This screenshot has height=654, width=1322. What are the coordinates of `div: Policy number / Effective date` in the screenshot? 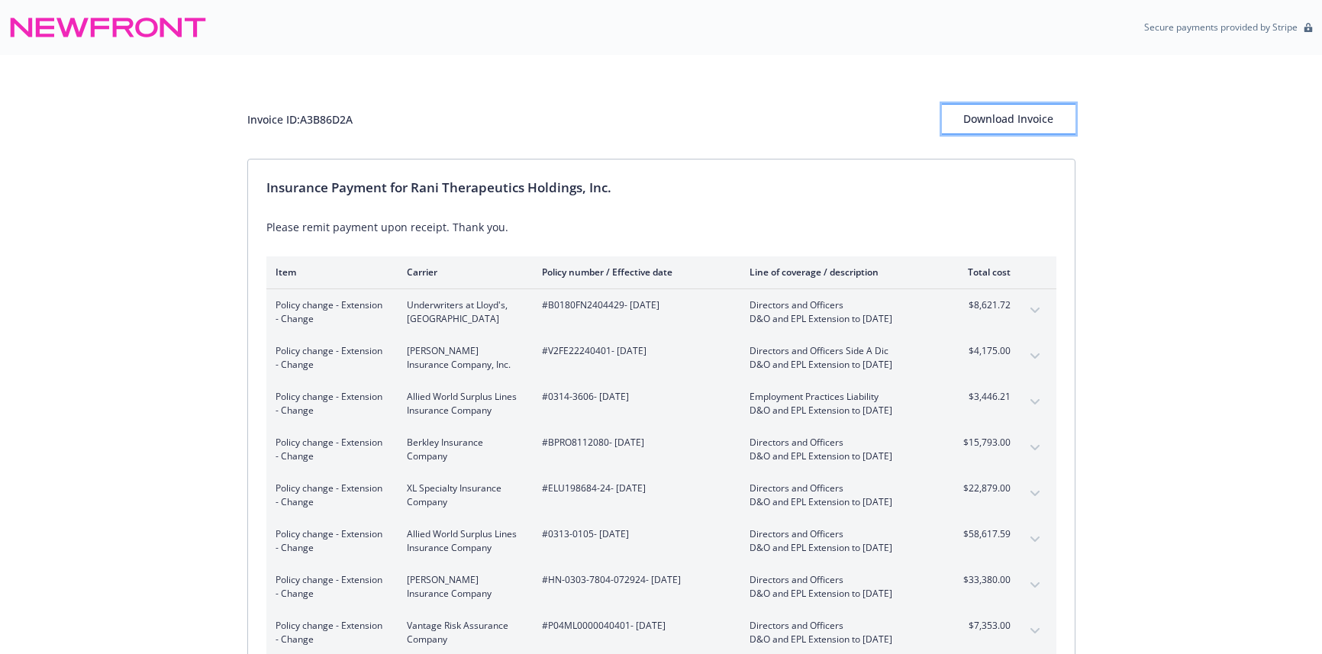 It's located at (634, 272).